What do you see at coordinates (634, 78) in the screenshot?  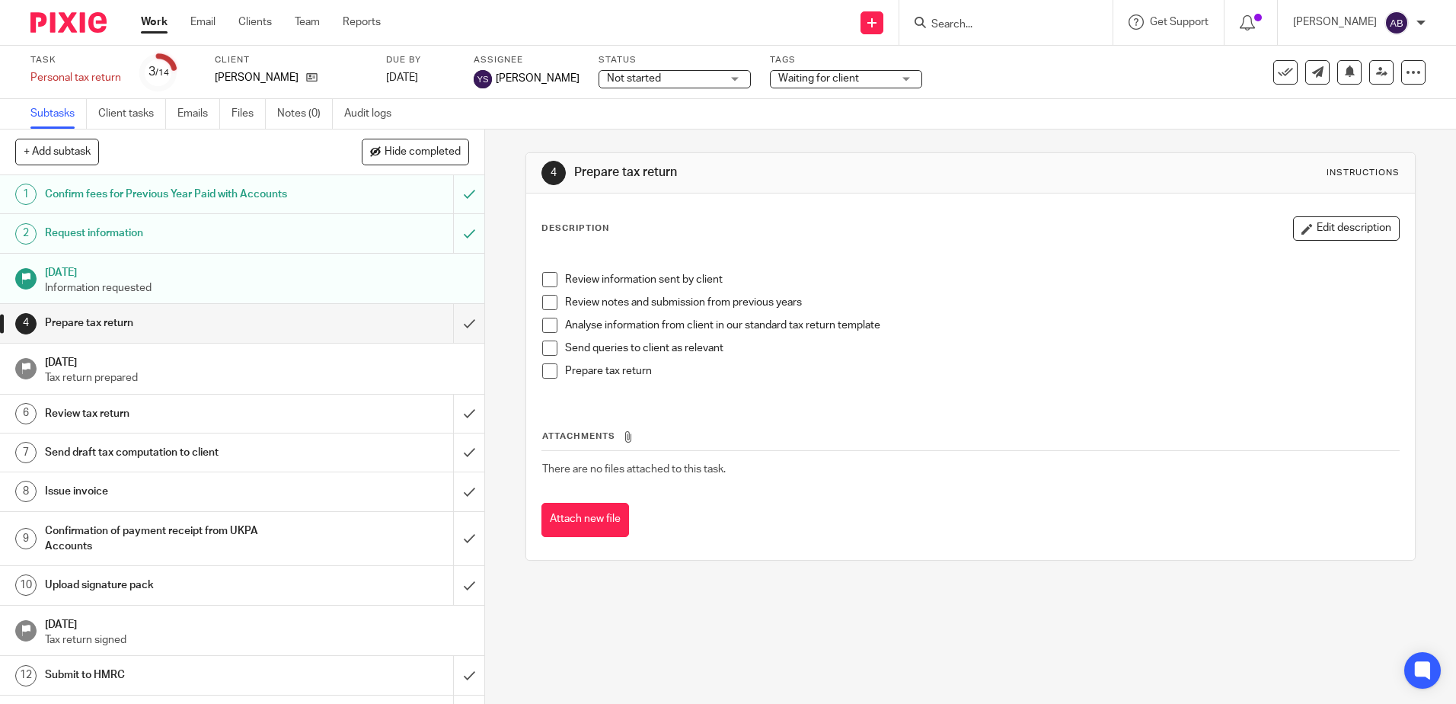 I see `span: Not started` at bounding box center [634, 78].